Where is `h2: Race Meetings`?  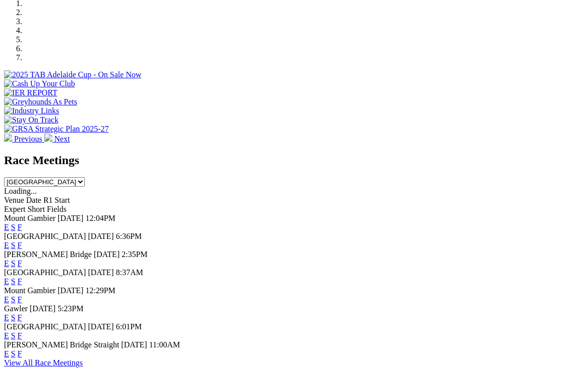 h2: Race Meetings is located at coordinates (286, 160).